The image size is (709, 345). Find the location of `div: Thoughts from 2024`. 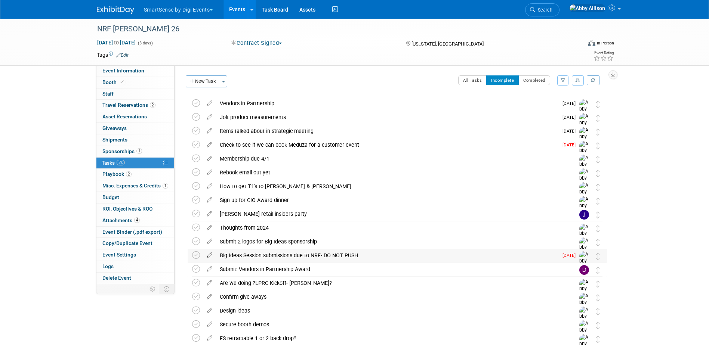

div: Thoughts from 2024 is located at coordinates (390, 228).